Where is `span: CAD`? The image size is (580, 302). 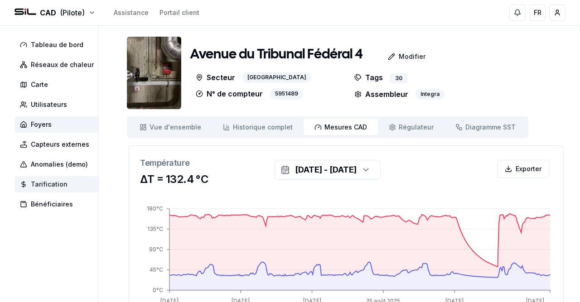
span: CAD is located at coordinates (48, 13).